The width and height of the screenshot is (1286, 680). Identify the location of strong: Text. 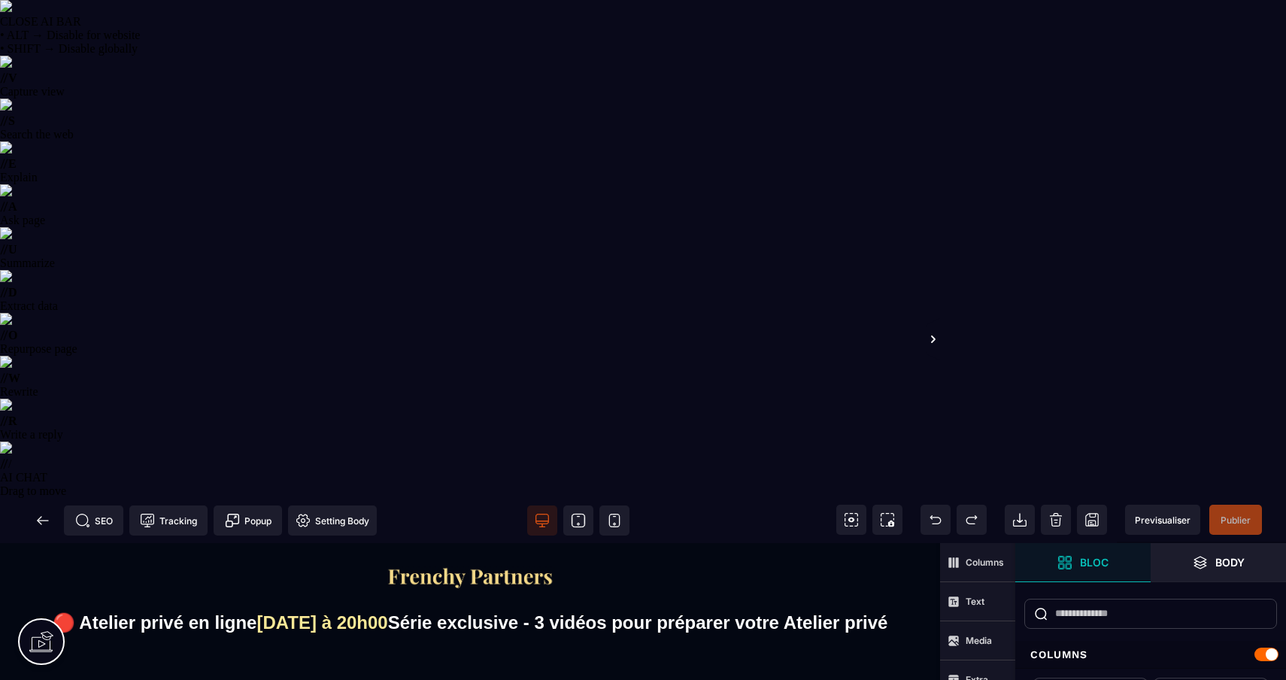
(975, 601).